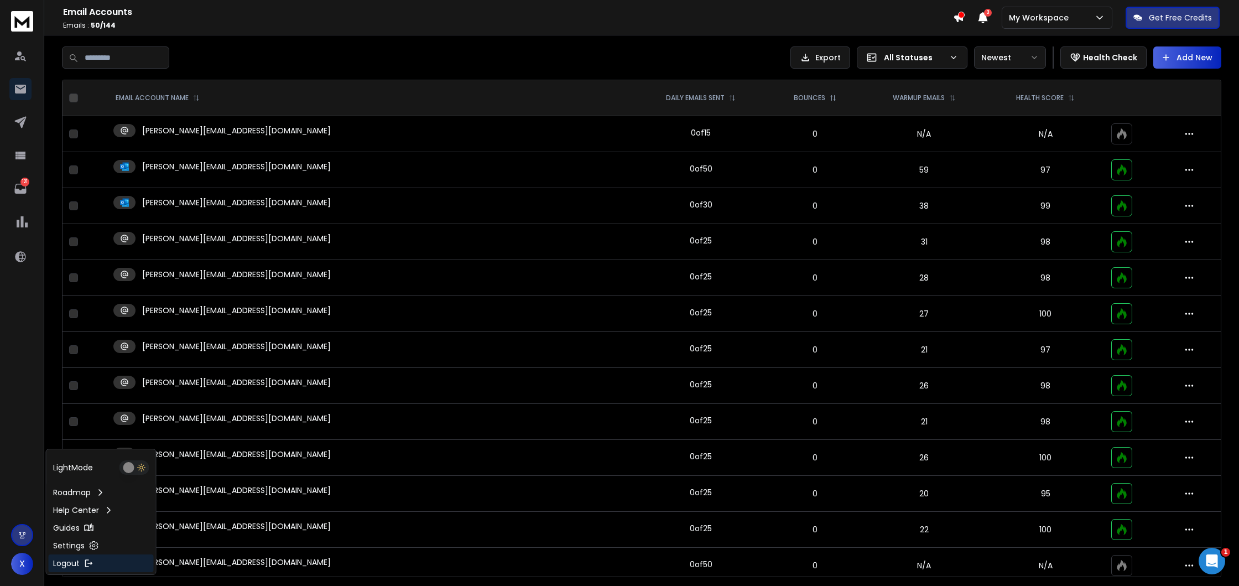 This screenshot has height=586, width=1239. Describe the element at coordinates (508, 12) in the screenshot. I see `h1: Email Accounts` at that location.